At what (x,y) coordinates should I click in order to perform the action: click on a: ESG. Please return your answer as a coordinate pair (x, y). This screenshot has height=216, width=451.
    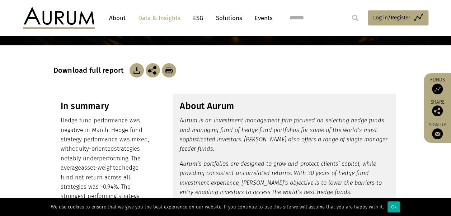
    Looking at the image, I should click on (198, 18).